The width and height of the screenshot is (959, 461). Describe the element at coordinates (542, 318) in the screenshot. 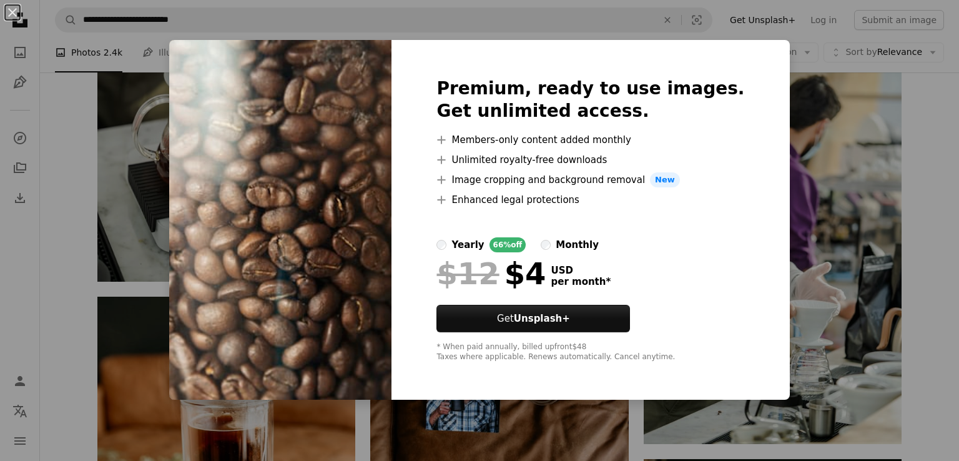

I see `strong: Unsplash+` at that location.